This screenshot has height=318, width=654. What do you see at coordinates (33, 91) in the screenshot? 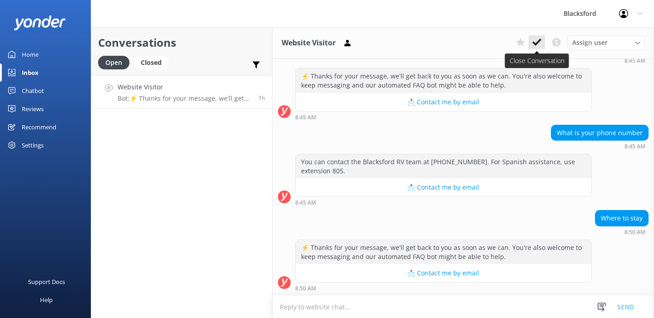
I see `div: Chatbot` at bounding box center [33, 91].